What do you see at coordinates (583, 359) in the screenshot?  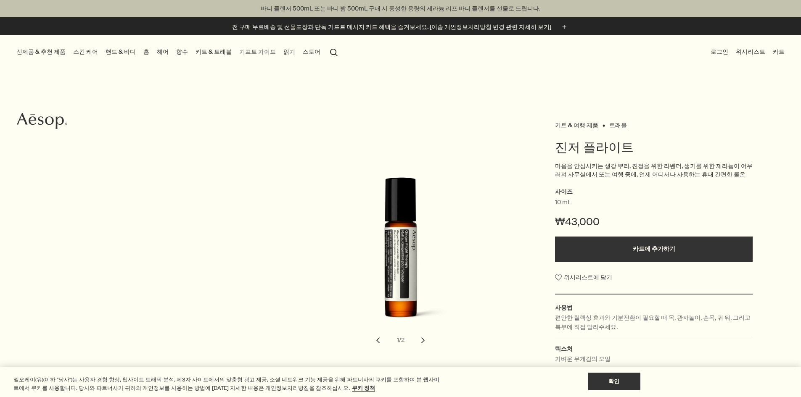 I see `p: 가벼운 무게감의 오일` at bounding box center [583, 359].